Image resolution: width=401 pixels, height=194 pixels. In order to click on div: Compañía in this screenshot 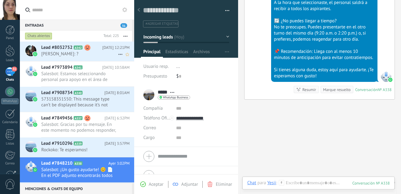, I will do `click(157, 108)`.